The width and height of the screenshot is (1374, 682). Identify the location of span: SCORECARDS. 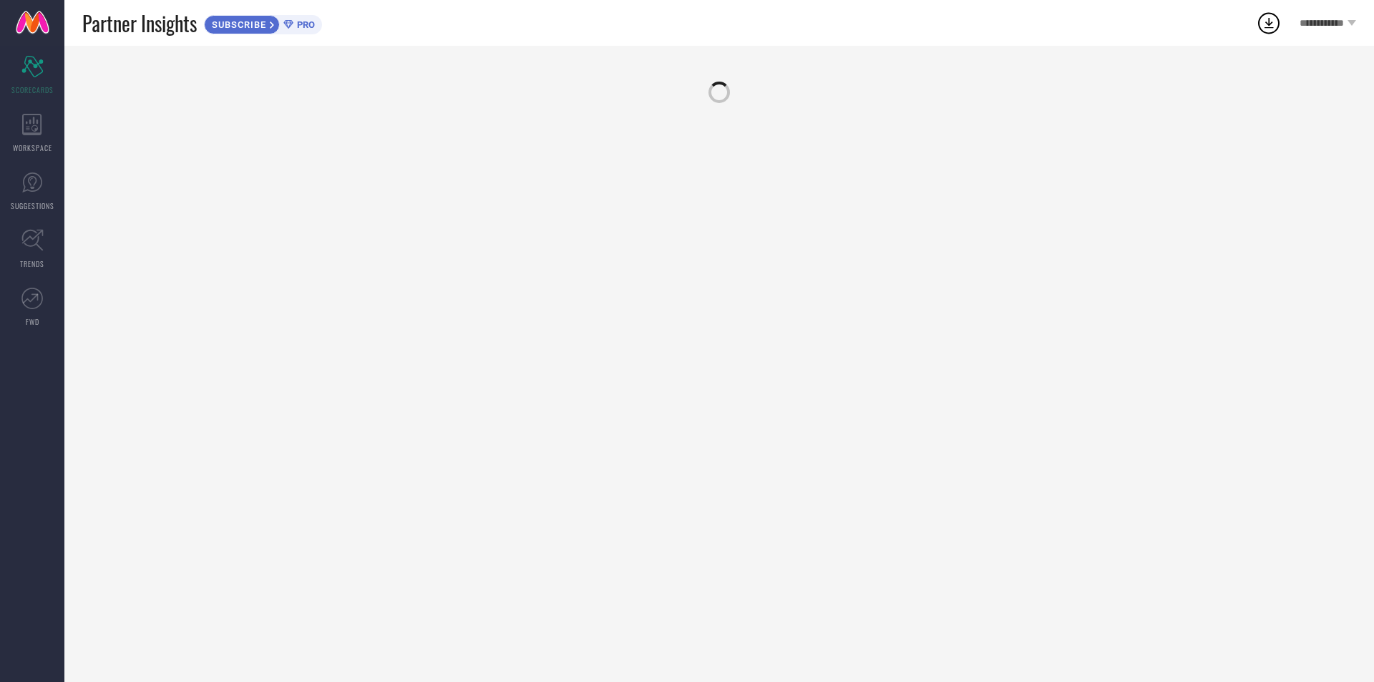
(32, 89).